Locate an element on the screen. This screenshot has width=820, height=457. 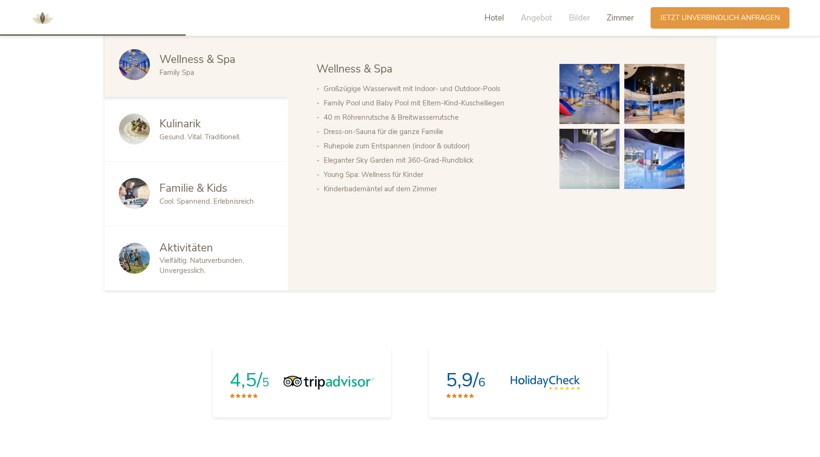
span: Angebot is located at coordinates (536, 18).